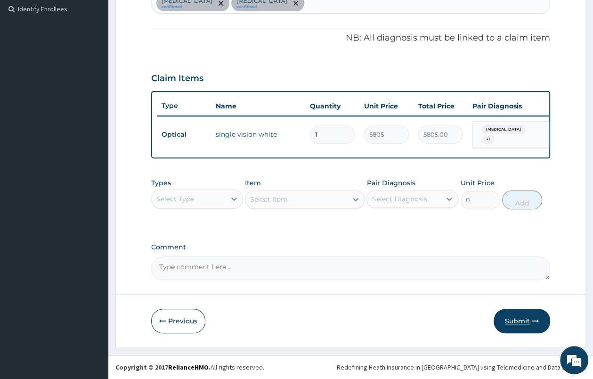  I want to click on textarea: Type your message and hit 'Enter', so click(92, 274).